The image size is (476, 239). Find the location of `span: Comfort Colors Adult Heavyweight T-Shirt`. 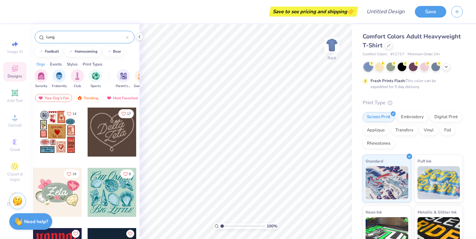

span: Comfort Colors Adult Heavyweight T-Shirt is located at coordinates (412, 41).